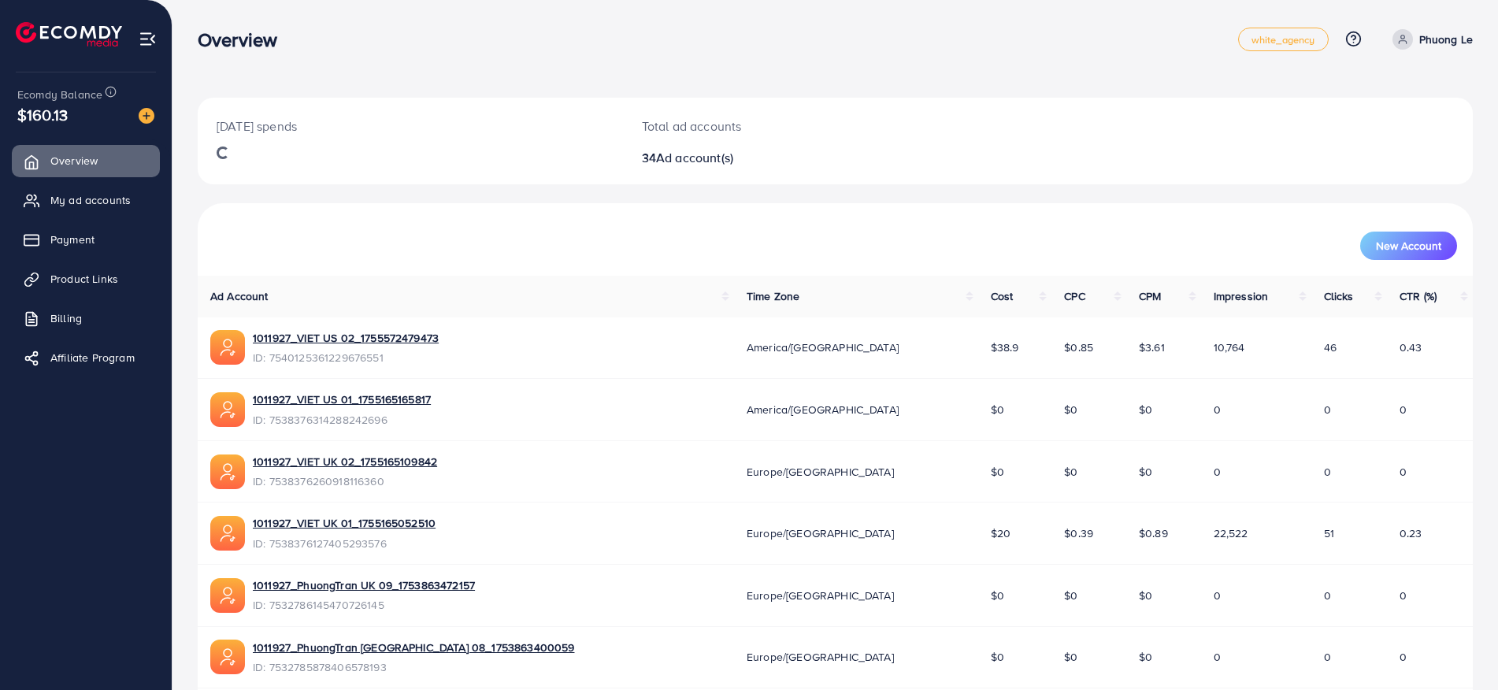  Describe the element at coordinates (1339, 296) in the screenshot. I see `span: Clicks` at that location.